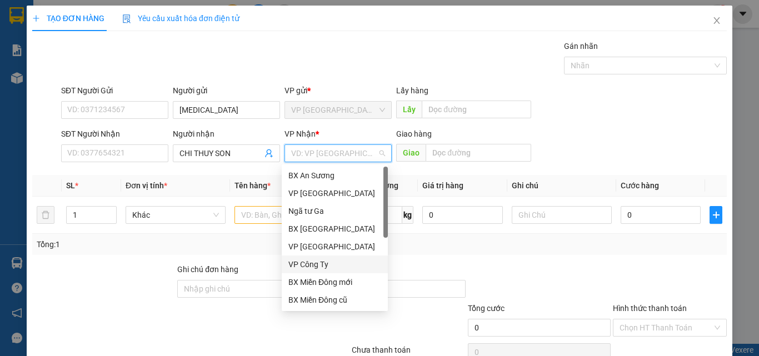 The height and width of the screenshot is (356, 759). I want to click on div: VP gửi, so click(338, 91).